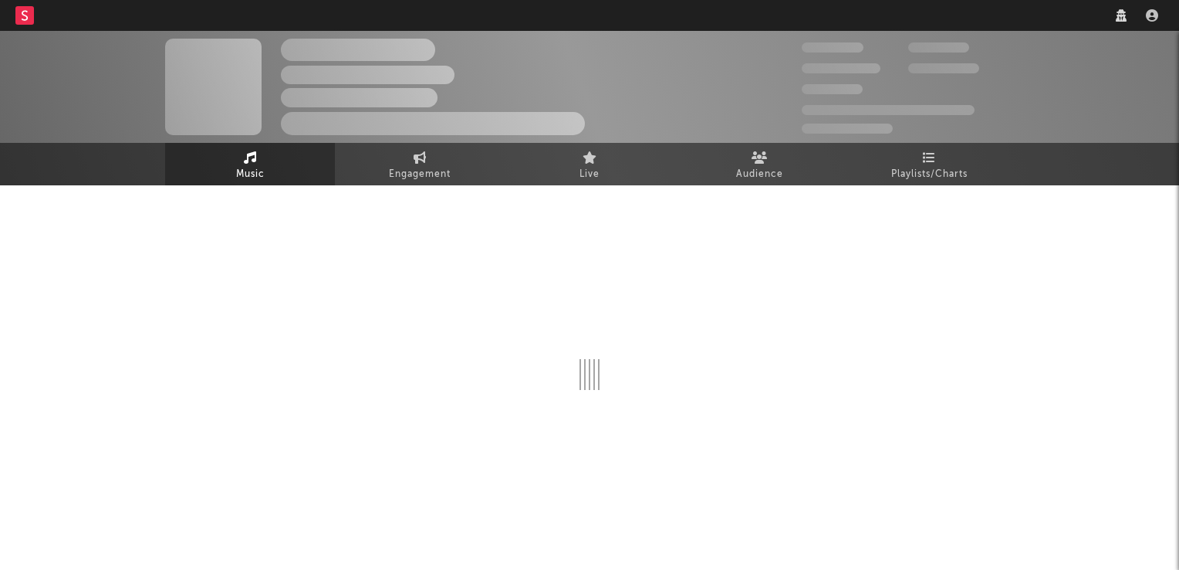  What do you see at coordinates (590, 164) in the screenshot?
I see `a: Live` at bounding box center [590, 164].